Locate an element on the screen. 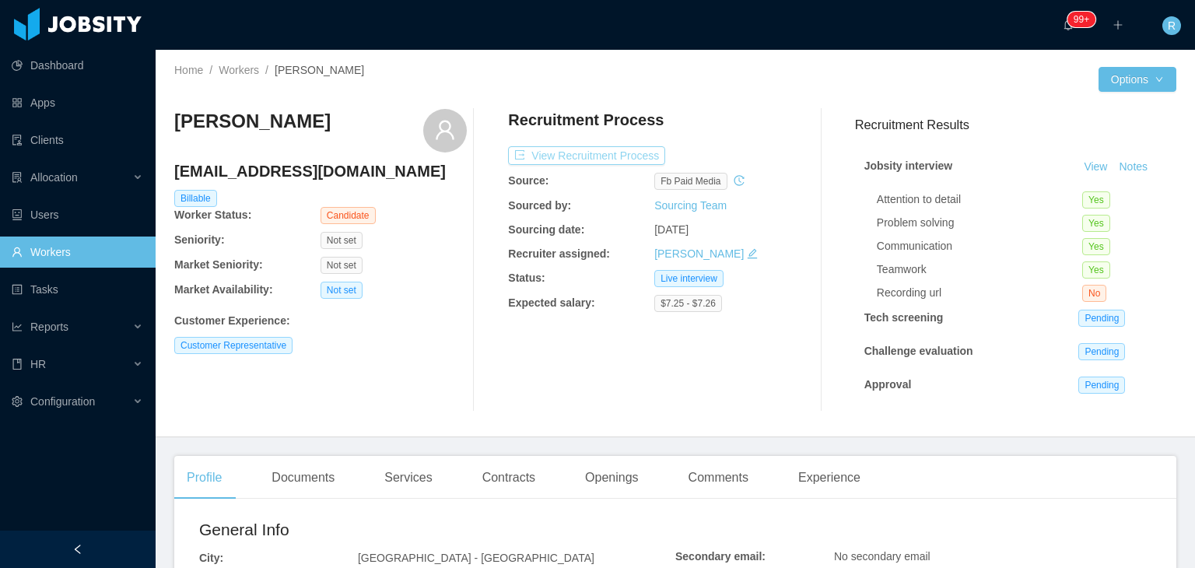  i: icon: edit is located at coordinates (752, 254).